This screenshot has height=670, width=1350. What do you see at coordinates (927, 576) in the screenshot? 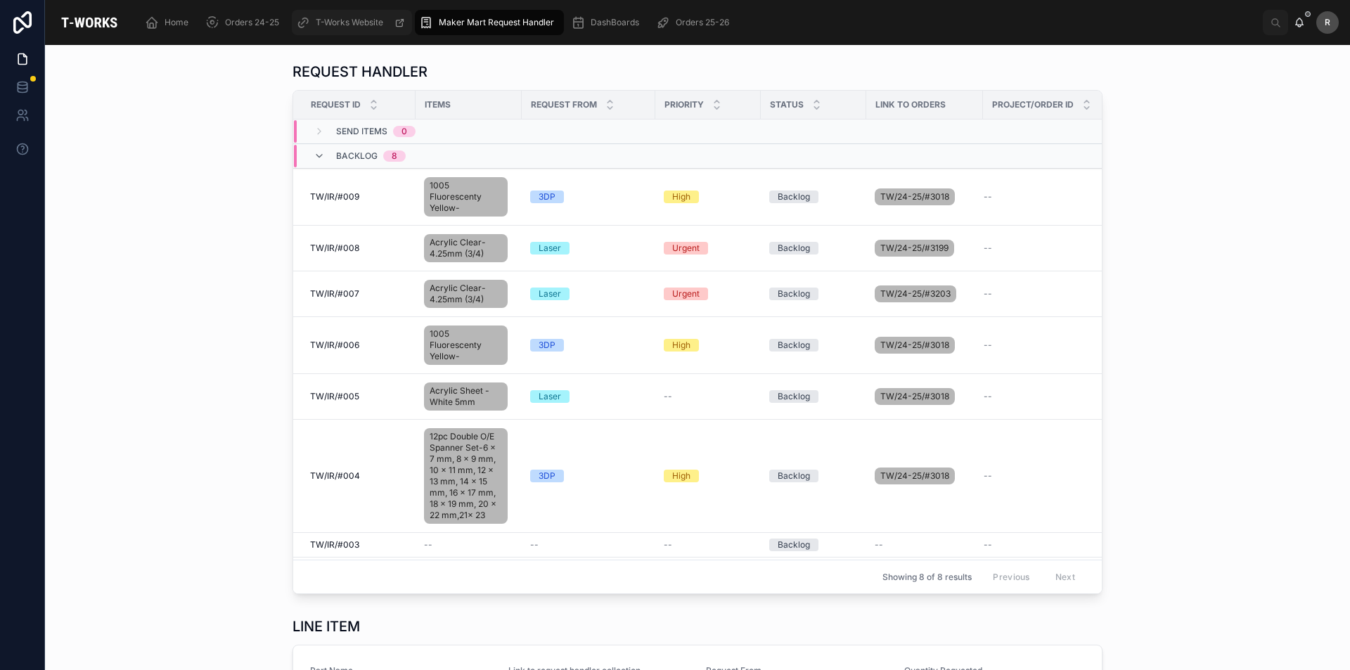
I see `span: Showing 8 of 8 results` at bounding box center [927, 576].